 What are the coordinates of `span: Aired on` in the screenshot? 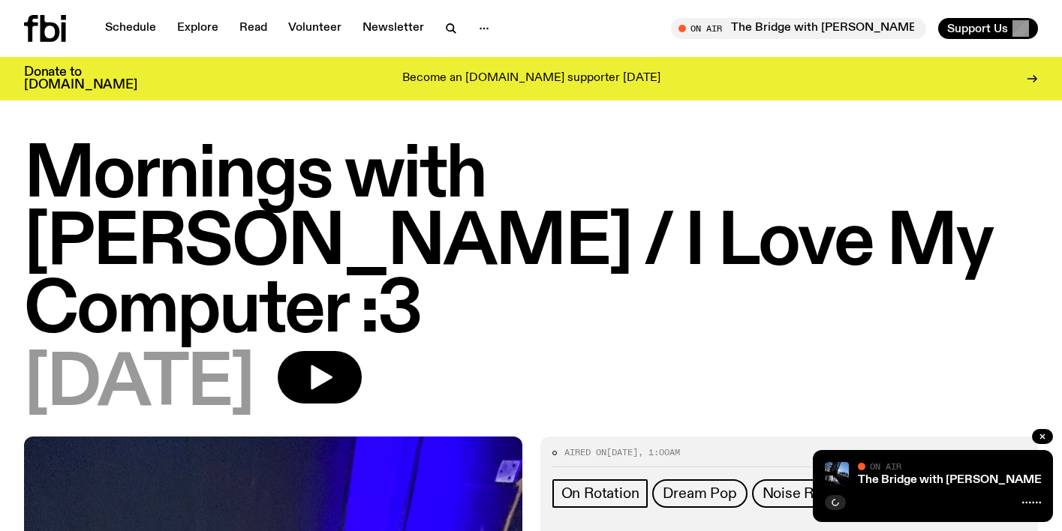 It's located at (585, 452).